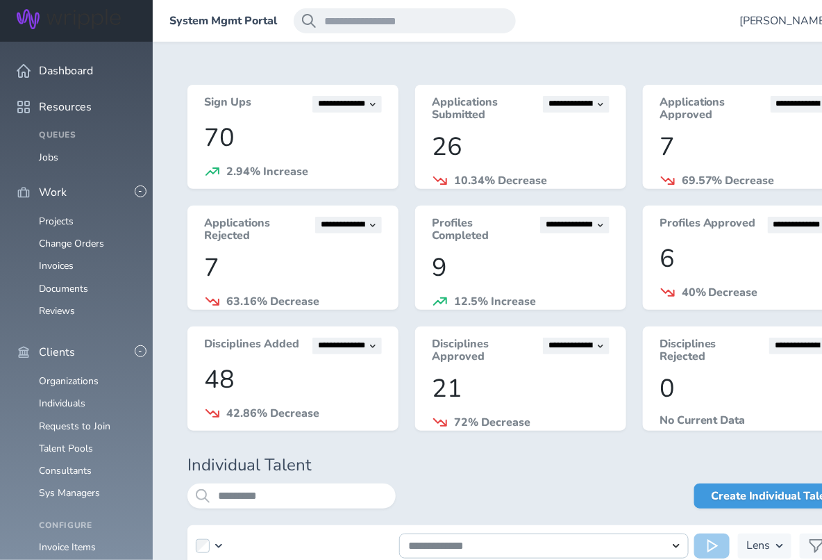 The height and width of the screenshot is (560, 822). What do you see at coordinates (67, 547) in the screenshot?
I see `a: Invoice Items` at bounding box center [67, 547].